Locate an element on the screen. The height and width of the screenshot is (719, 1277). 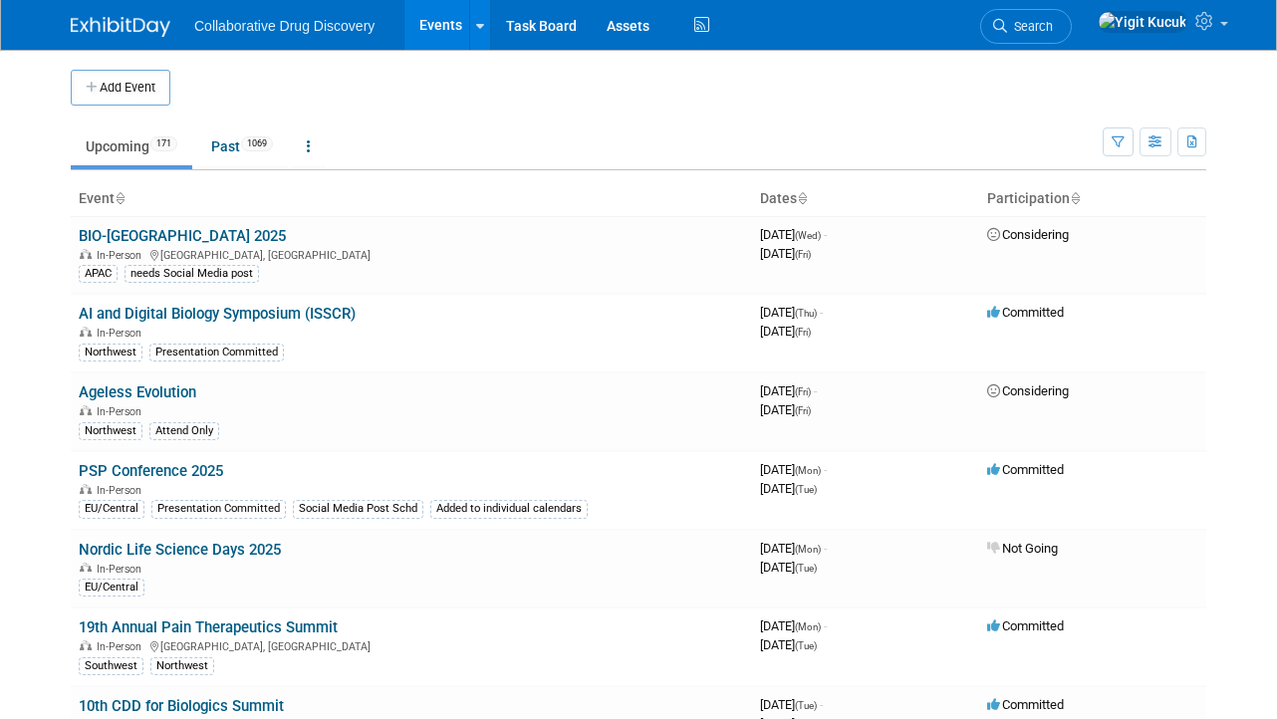
a: 10th CDD for Biologics Summit is located at coordinates (181, 706).